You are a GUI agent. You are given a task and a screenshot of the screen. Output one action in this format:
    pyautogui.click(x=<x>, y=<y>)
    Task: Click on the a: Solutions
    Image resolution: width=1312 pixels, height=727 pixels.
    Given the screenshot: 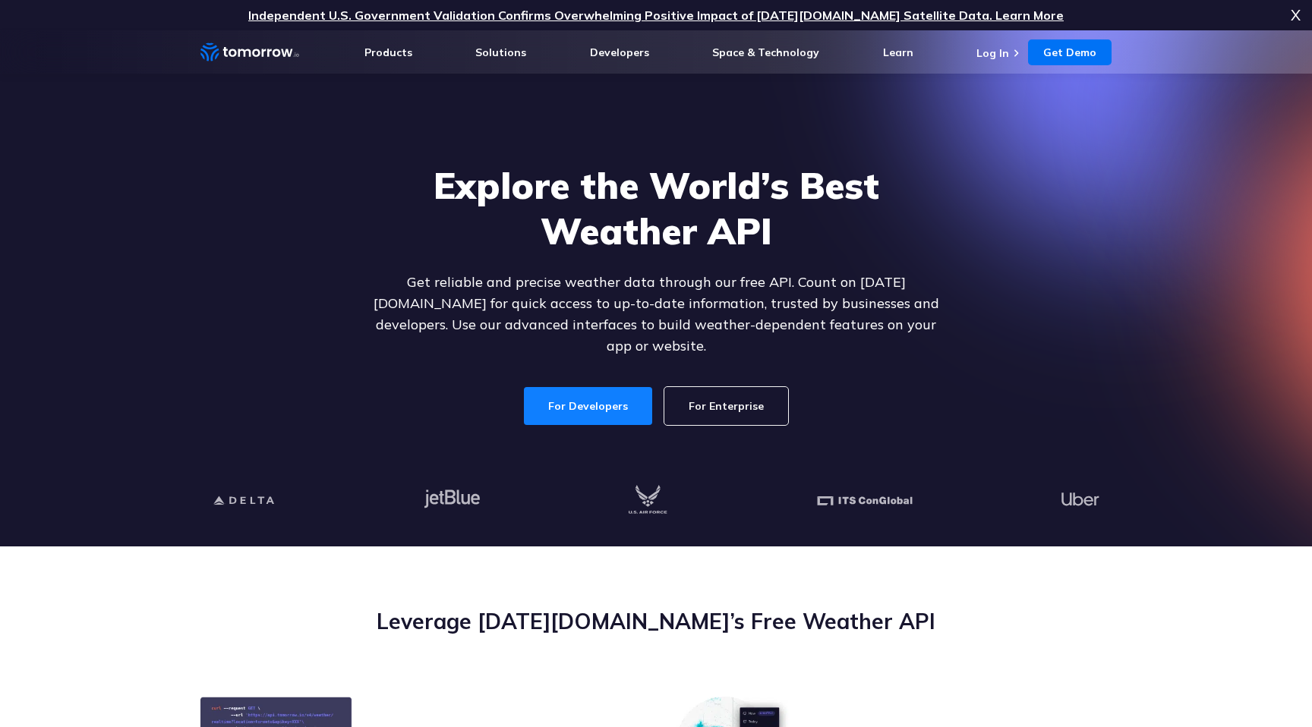 What is the action you would take?
    pyautogui.click(x=500, y=52)
    